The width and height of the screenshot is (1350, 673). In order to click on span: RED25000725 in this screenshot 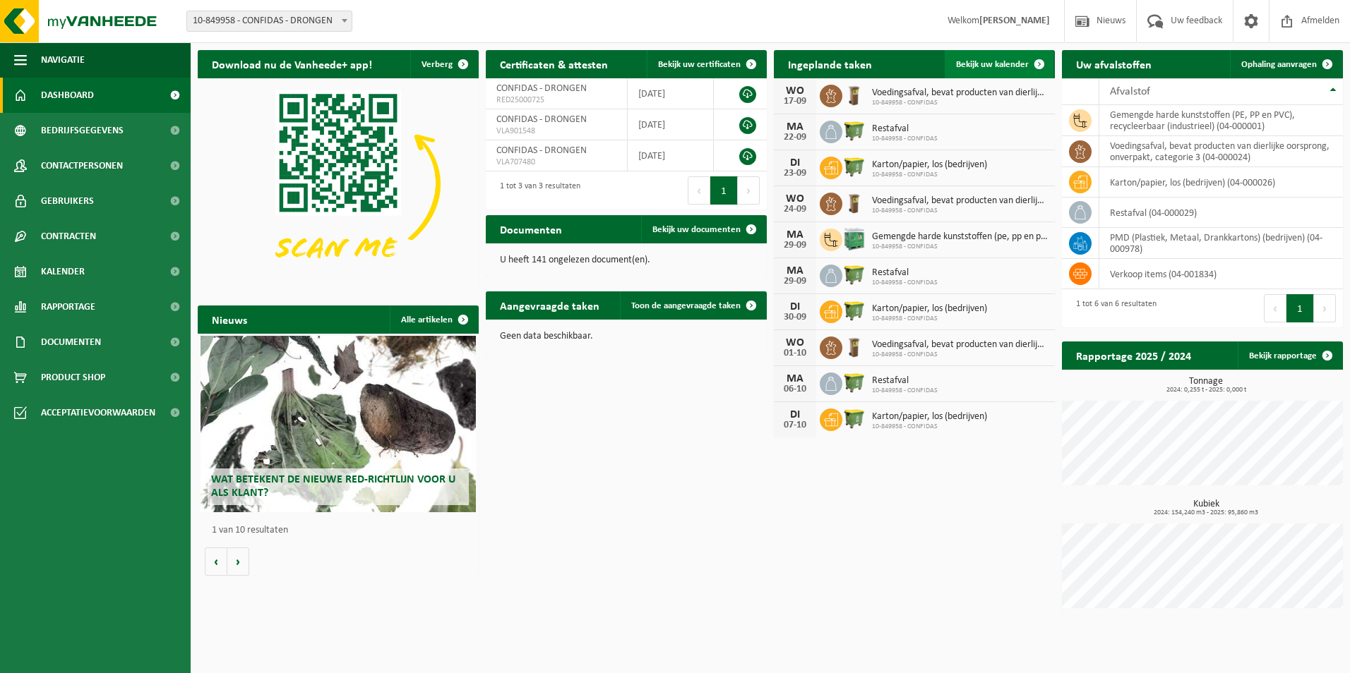, I will do `click(556, 100)`.